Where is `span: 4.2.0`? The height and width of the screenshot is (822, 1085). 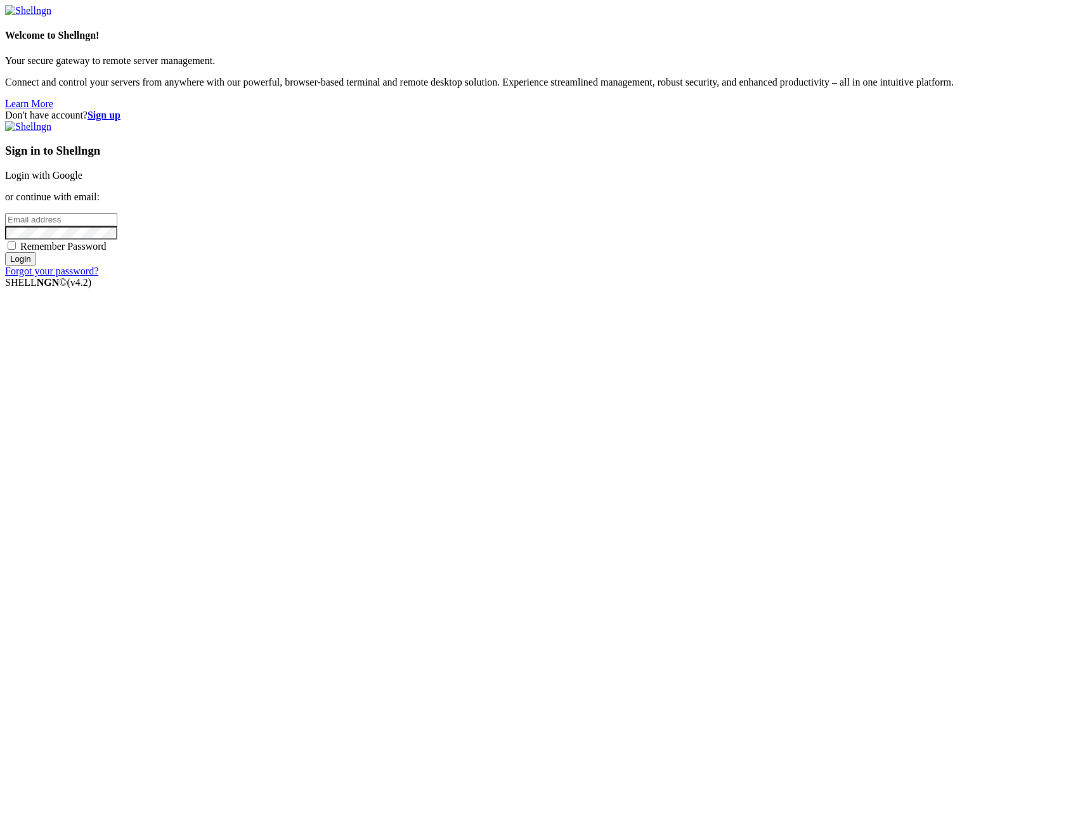 span: 4.2.0 is located at coordinates (79, 282).